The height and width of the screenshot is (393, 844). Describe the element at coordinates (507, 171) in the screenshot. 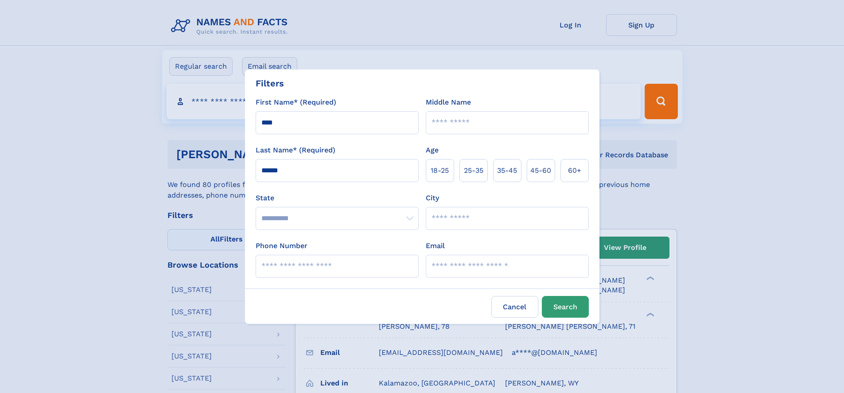

I see `span: 35‑45` at that location.